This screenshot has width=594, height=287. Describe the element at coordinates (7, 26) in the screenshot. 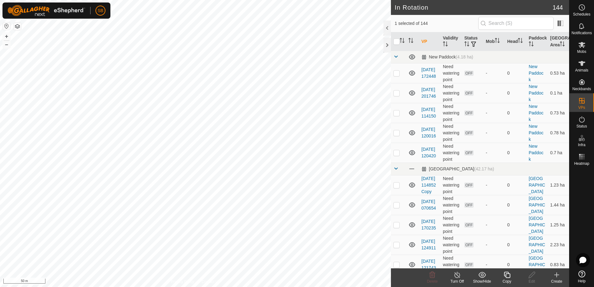

I see `button: Reset Map` at that location.